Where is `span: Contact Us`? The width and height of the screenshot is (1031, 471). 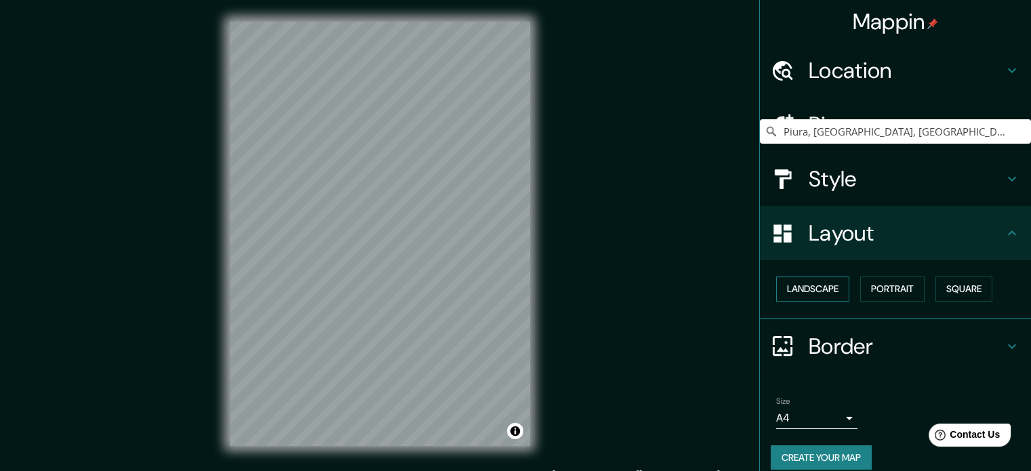
span: Contact Us is located at coordinates (64, 16).